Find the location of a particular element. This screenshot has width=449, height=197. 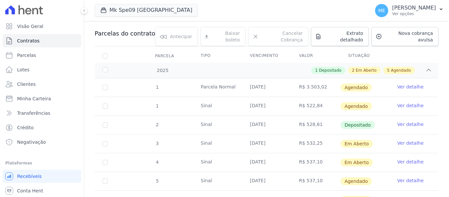

span: 4 is located at coordinates (157, 162).